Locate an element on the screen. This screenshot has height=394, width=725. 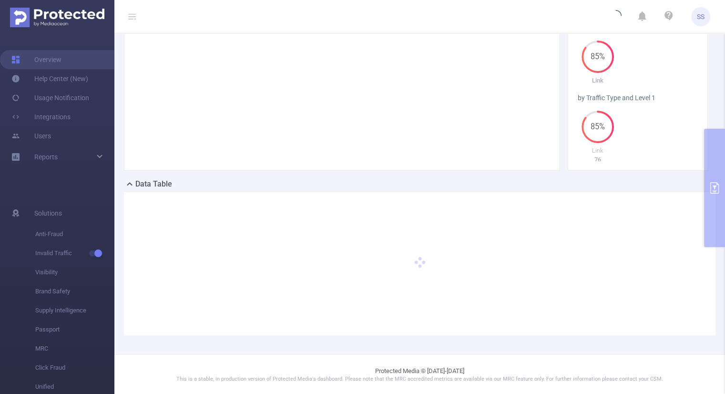
a: Overview is located at coordinates (36, 60).